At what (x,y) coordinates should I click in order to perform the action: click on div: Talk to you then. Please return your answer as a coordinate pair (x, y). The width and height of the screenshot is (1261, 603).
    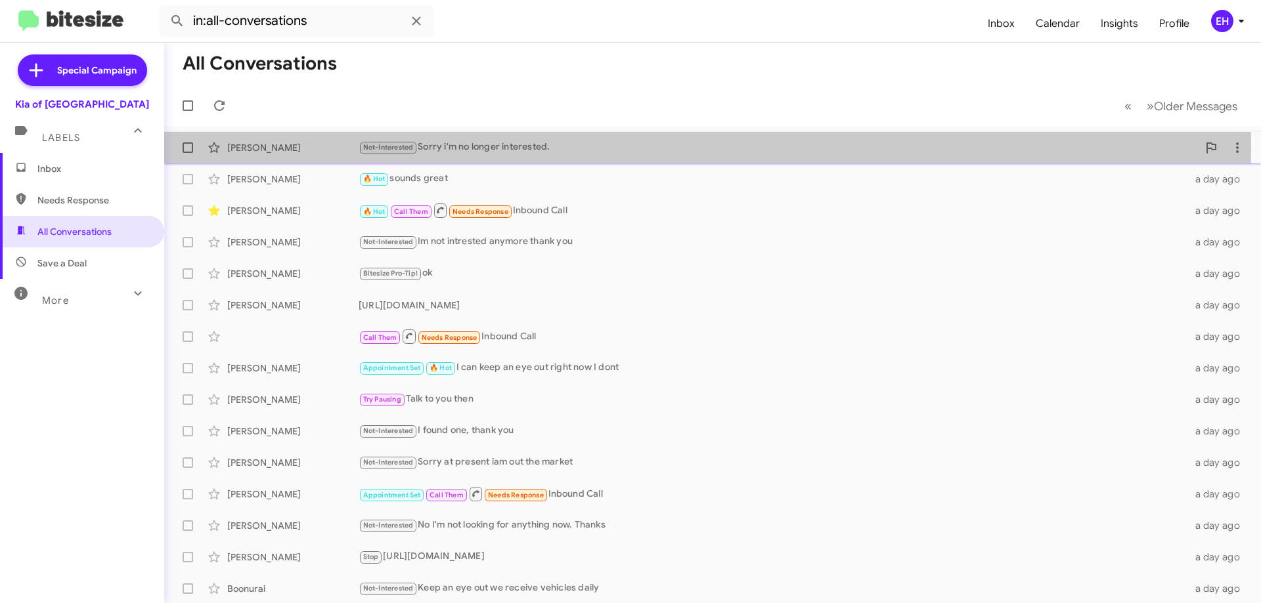
    Looking at the image, I should click on (773, 399).